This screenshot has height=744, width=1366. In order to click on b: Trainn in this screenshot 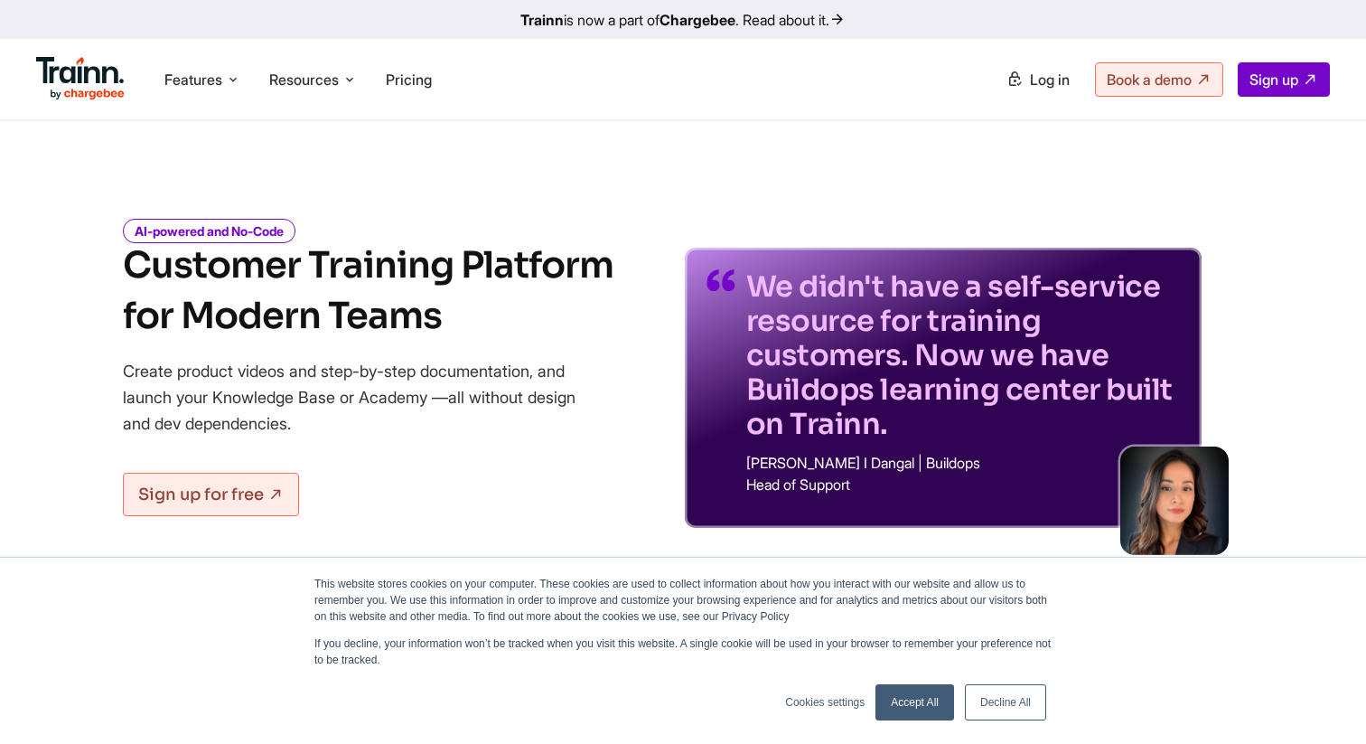, I will do `click(542, 20)`.